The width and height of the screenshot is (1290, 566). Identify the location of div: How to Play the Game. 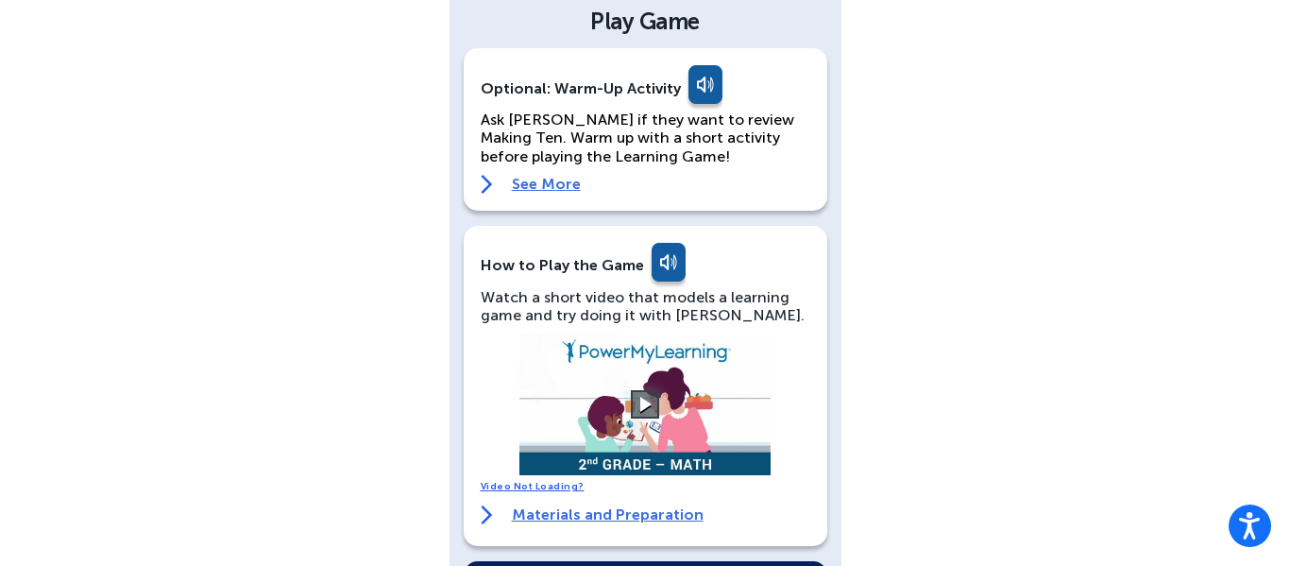
(562, 264).